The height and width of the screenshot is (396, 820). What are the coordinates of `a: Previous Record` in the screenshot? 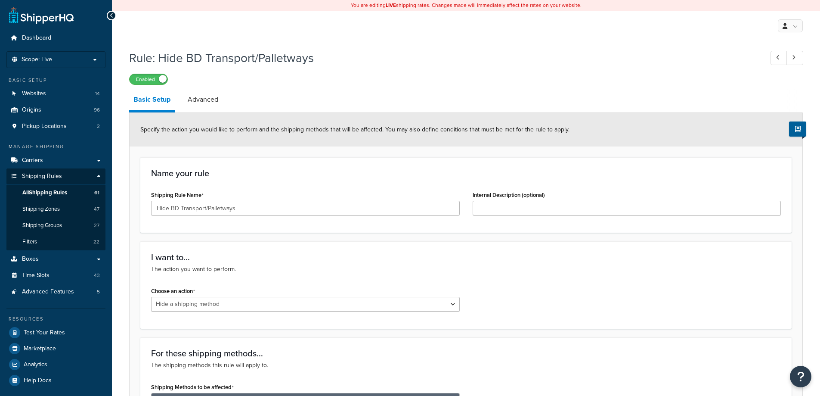 It's located at (779, 58).